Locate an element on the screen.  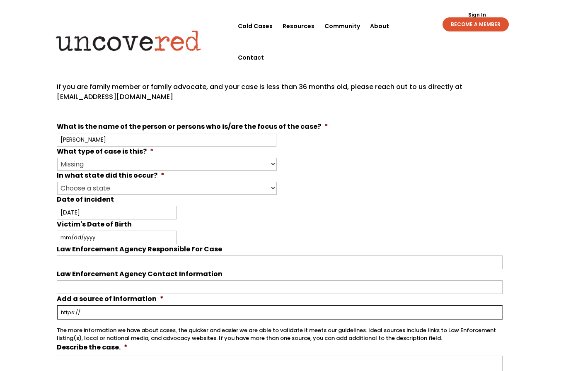
label: Date of incident is located at coordinates (85, 200).